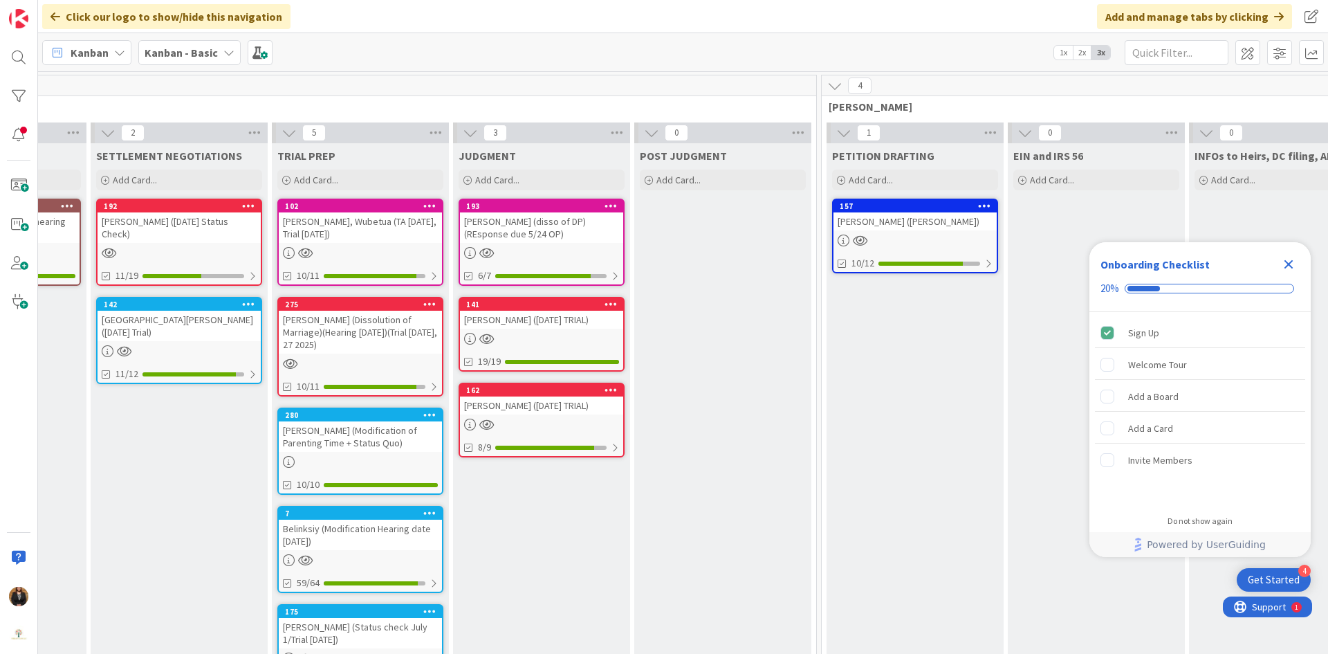  What do you see at coordinates (1082, 53) in the screenshot?
I see `span: 2x` at bounding box center [1082, 53].